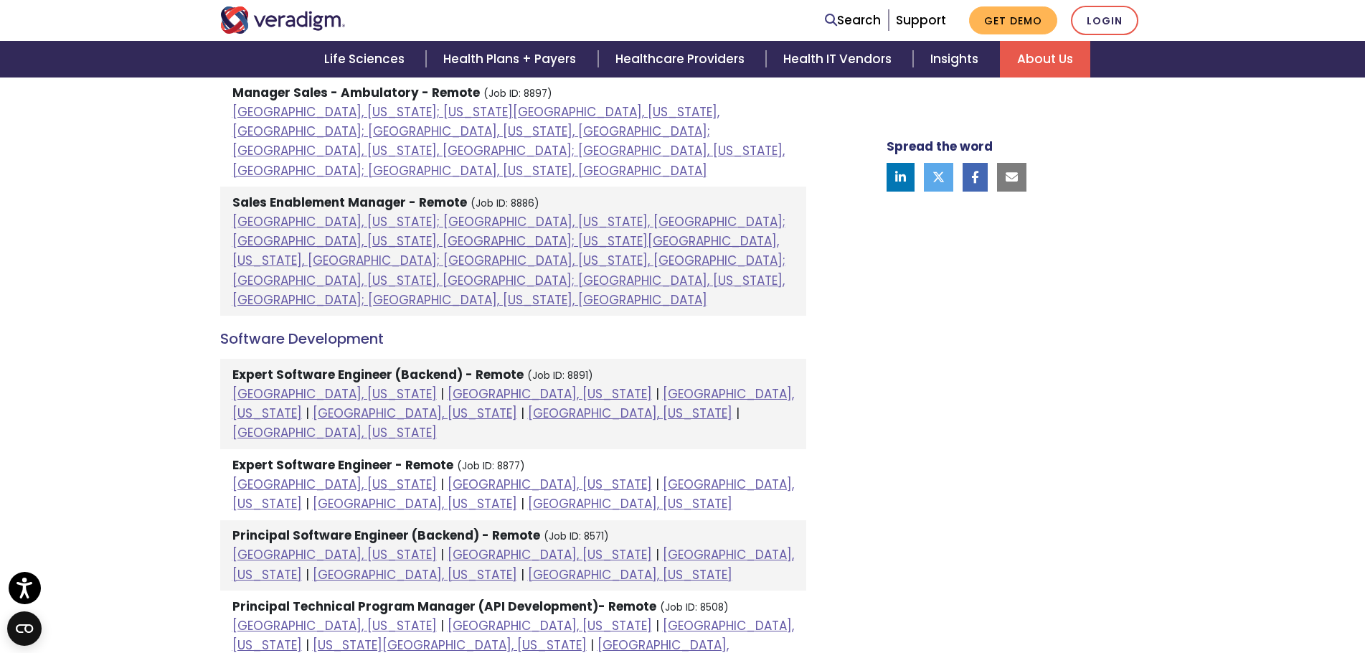 This screenshot has width=1365, height=653. I want to click on a: Healthcare Providers, so click(682, 59).